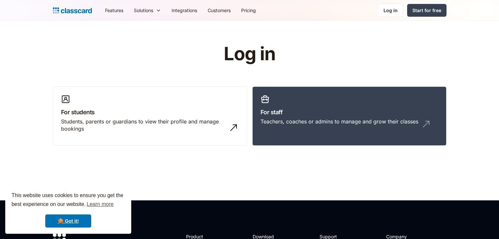 This screenshot has height=239, width=499. Describe the element at coordinates (72, 10) in the screenshot. I see `a: Logo` at that location.